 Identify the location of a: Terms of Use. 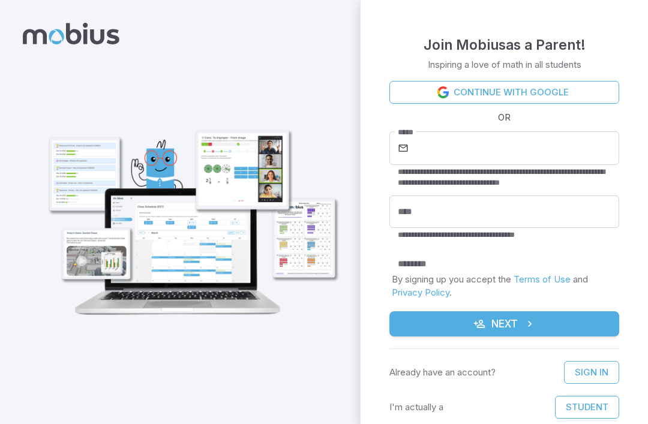
(542, 279).